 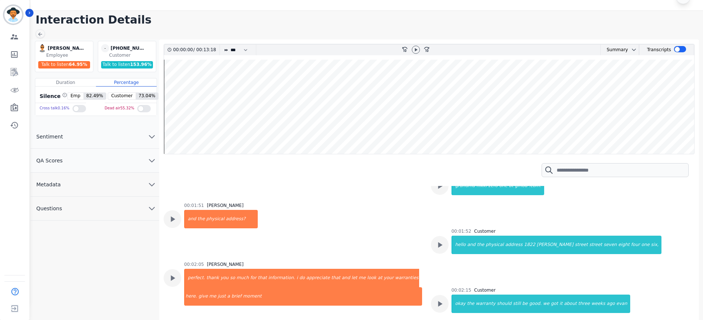 I want to click on div: warranty, so click(x=486, y=303).